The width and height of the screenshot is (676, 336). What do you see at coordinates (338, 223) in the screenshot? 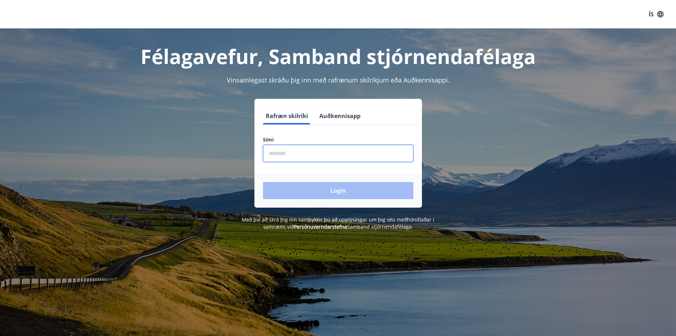
I see `span: Með því að skrá þig inn samþykkir þú að upplýsingar um þig séu meðhöndlaðar í samræmi við Samband...` at bounding box center [338, 223].